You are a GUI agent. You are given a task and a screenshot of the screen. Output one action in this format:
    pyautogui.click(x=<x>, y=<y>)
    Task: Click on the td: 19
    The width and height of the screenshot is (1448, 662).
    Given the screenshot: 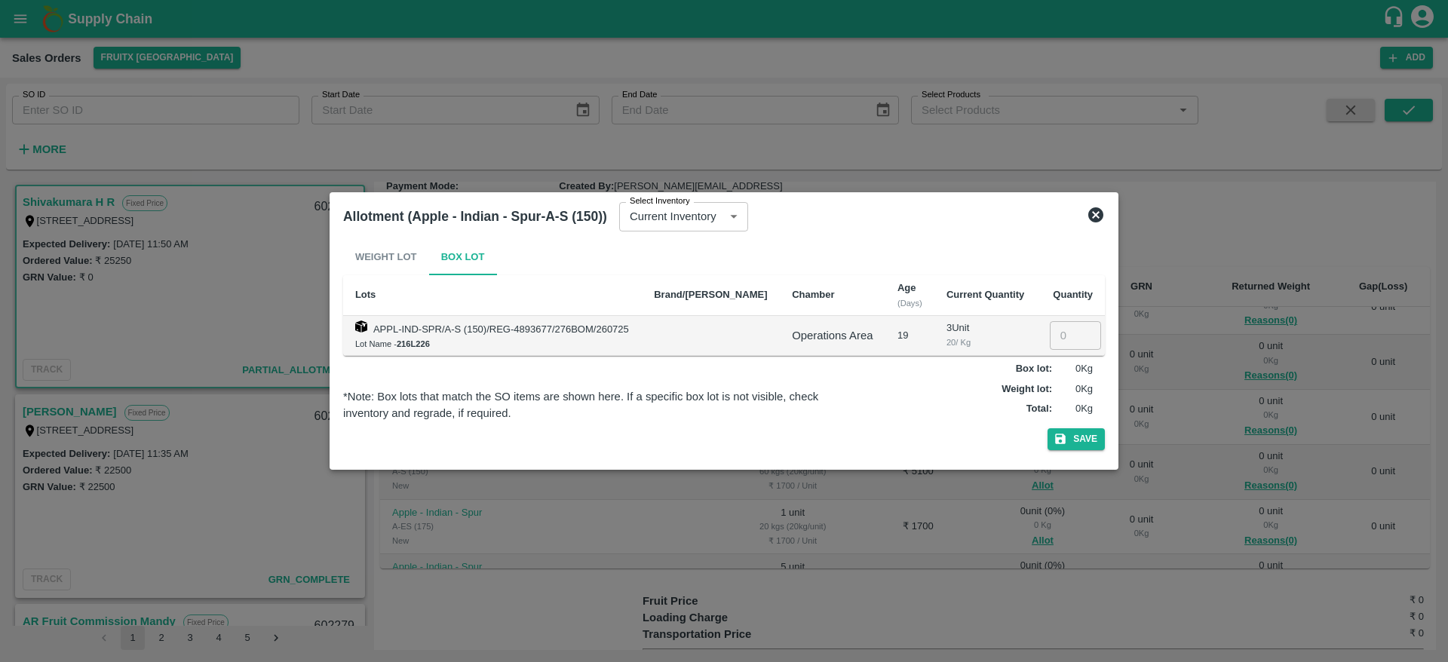 What is the action you would take?
    pyautogui.click(x=909, y=336)
    